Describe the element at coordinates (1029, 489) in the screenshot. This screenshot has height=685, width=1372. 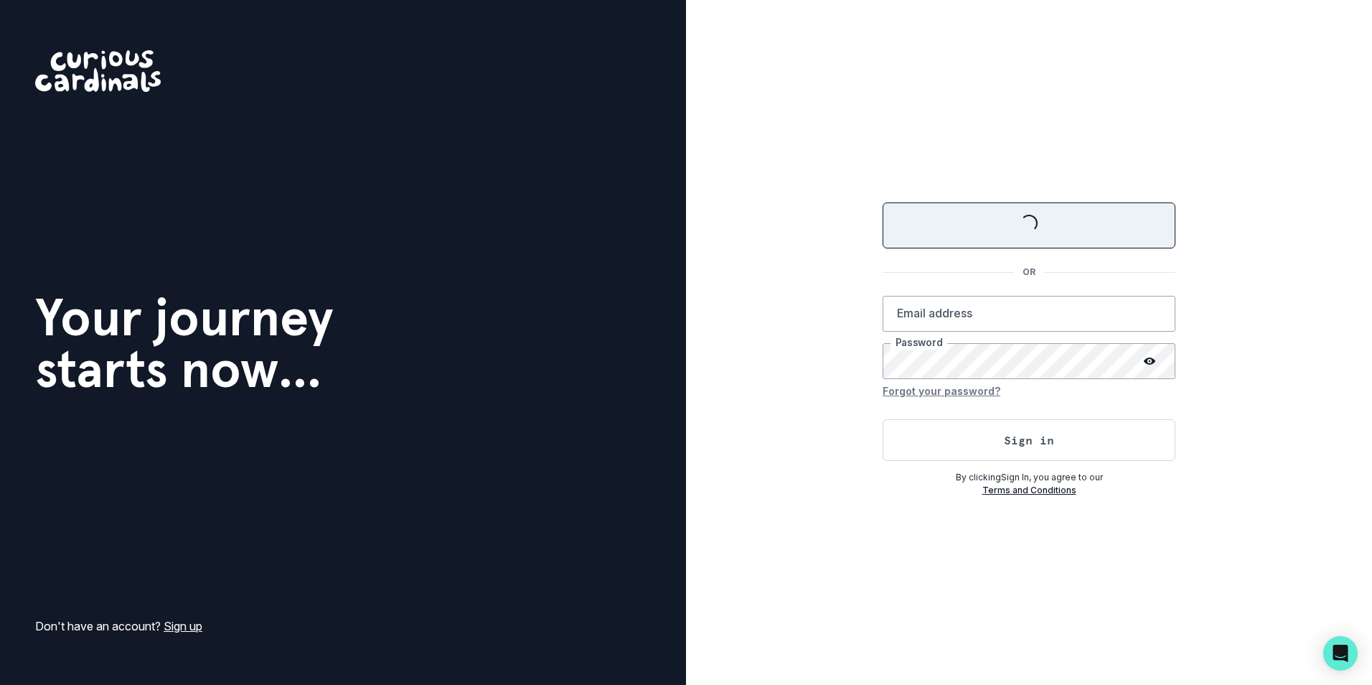
I see `a: Terms and Conditions` at that location.